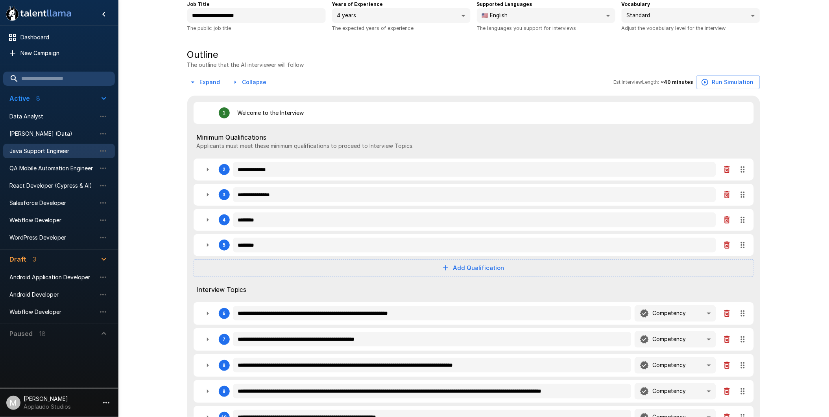  Describe the element at coordinates (474, 289) in the screenshot. I see `span: Interview Topics` at that location.